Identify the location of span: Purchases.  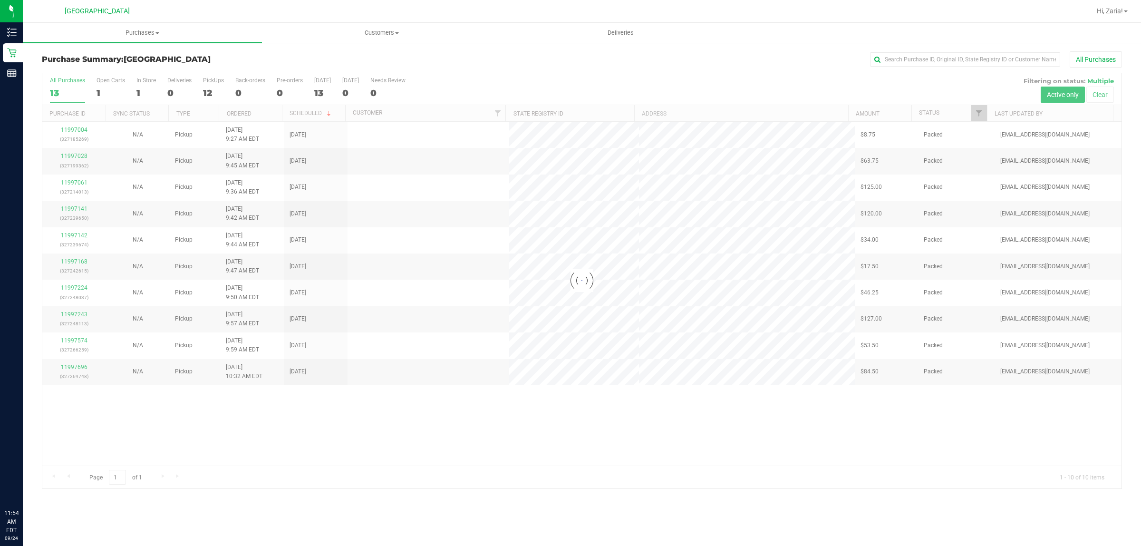
(142, 33).